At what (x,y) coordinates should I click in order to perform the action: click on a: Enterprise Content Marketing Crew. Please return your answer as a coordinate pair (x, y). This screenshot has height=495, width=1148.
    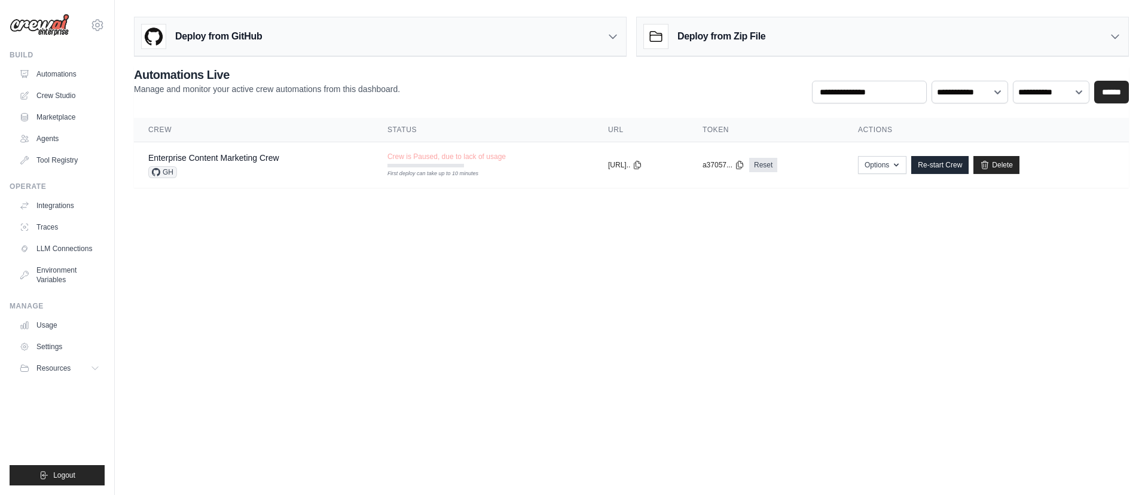
    Looking at the image, I should click on (213, 158).